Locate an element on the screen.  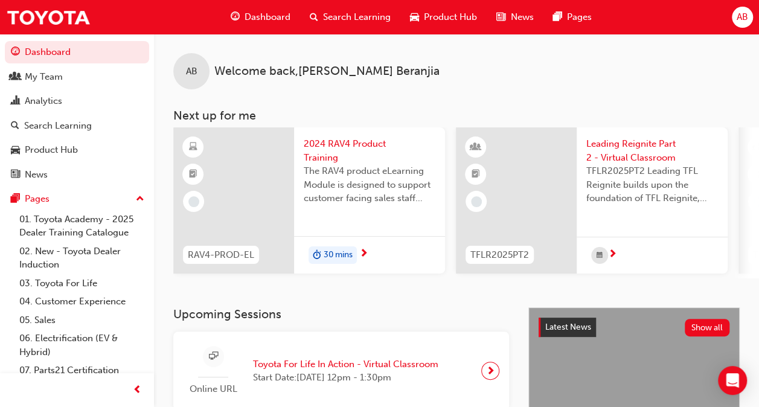
span: calendar-icon is located at coordinates (600, 255).